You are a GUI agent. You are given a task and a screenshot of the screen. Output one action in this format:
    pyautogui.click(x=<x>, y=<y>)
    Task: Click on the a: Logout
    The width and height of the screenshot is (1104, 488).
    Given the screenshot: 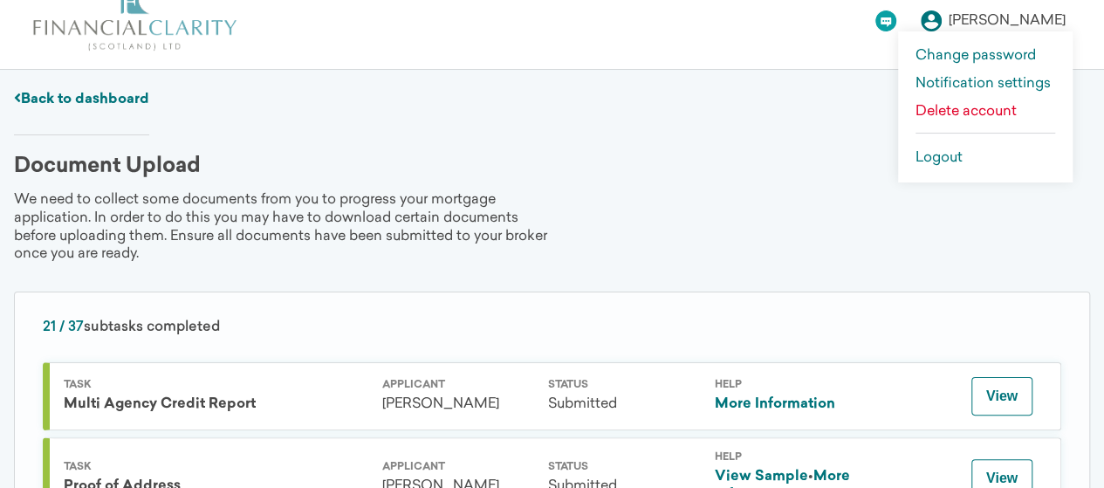 What is the action you would take?
    pyautogui.click(x=986, y=158)
    